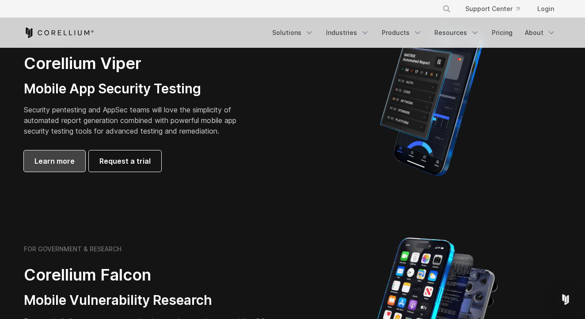 This screenshot has height=319, width=585. What do you see at coordinates (457, 33) in the screenshot?
I see `a: Resources` at bounding box center [457, 33].